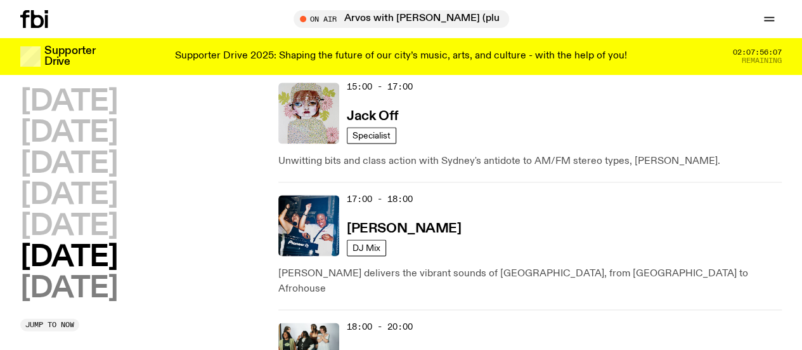  Describe the element at coordinates (380, 326) in the screenshot. I see `span: 18:00 - 20:00` at that location.